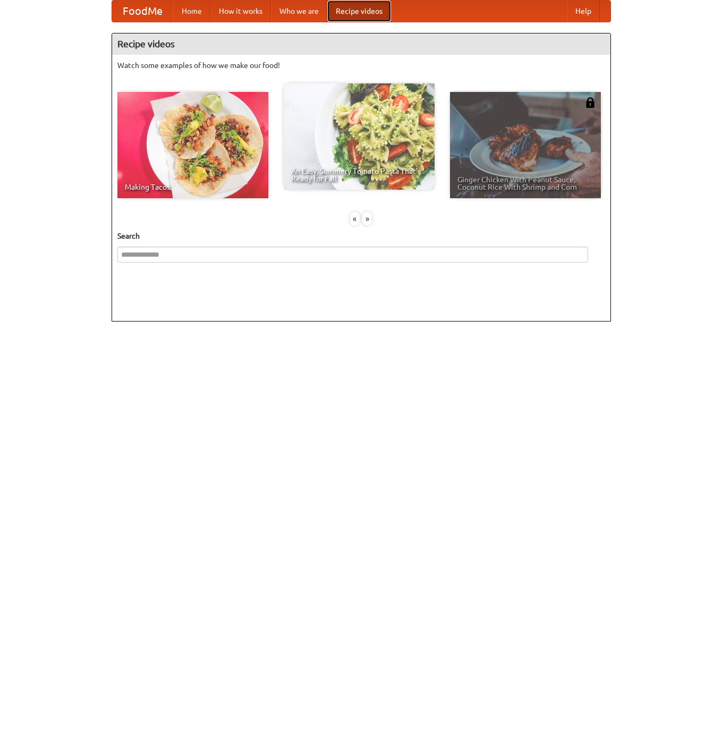 The image size is (722, 752). Describe the element at coordinates (590, 103) in the screenshot. I see `img: 483408.png` at that location.